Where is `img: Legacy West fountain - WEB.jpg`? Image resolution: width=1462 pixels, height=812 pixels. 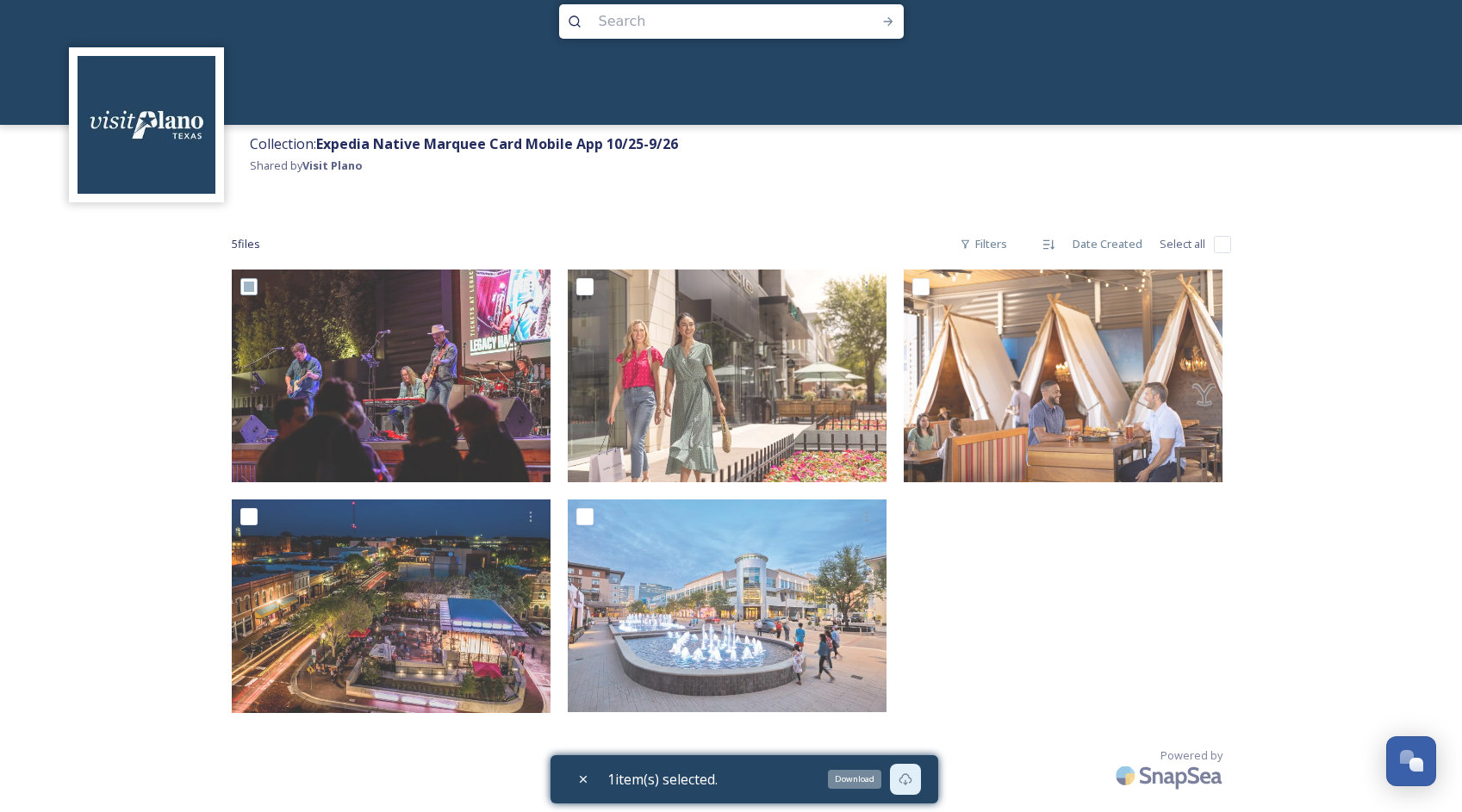 img: Legacy West fountain - WEB.jpg is located at coordinates (727, 605).